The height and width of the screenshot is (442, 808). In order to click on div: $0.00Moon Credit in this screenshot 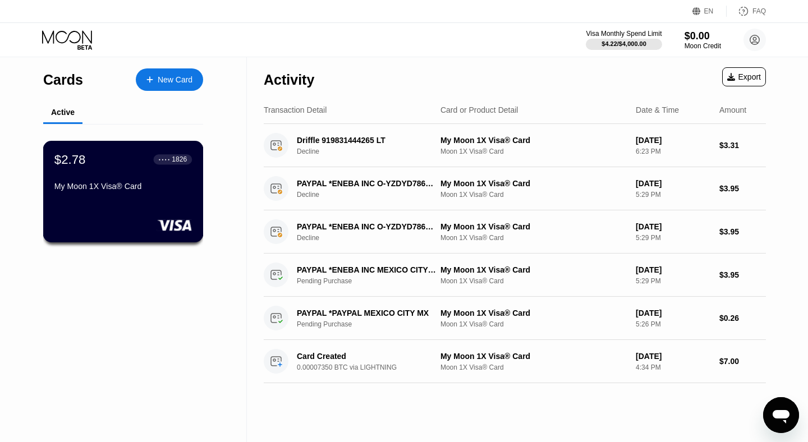, I will do `click(703, 40)`.